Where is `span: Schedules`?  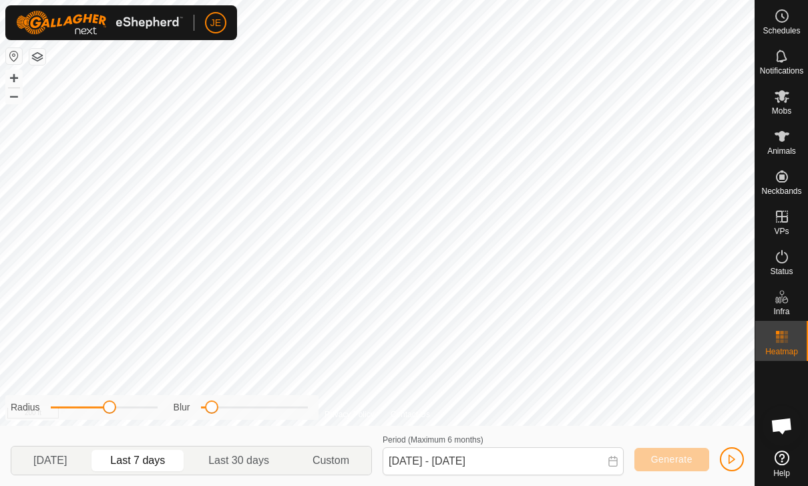 span: Schedules is located at coordinates (781, 31).